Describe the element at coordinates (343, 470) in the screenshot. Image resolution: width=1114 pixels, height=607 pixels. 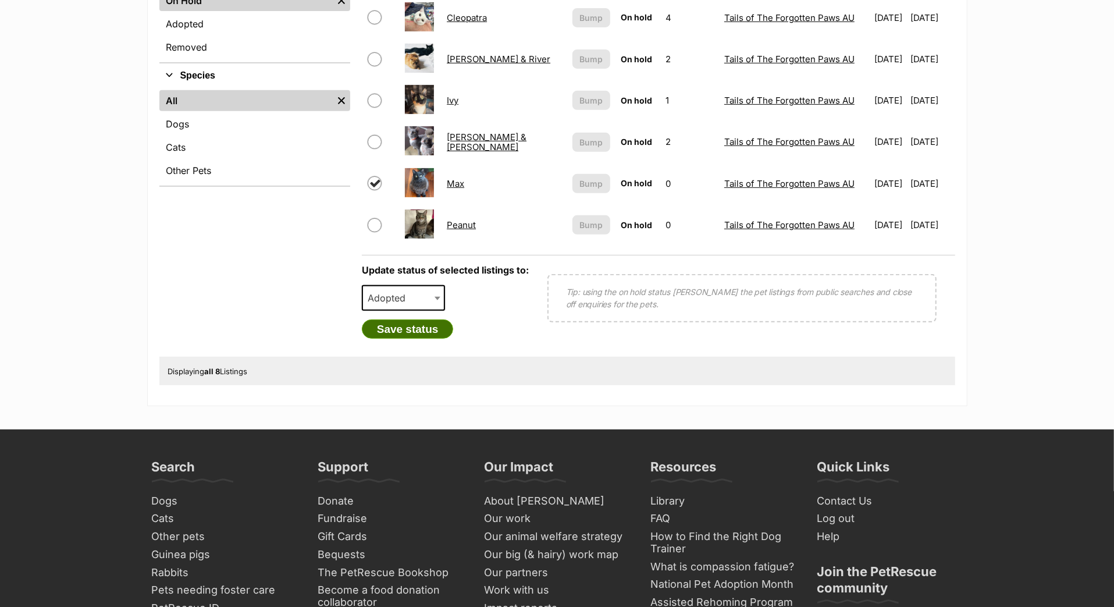
I see `h3: Support` at that location.